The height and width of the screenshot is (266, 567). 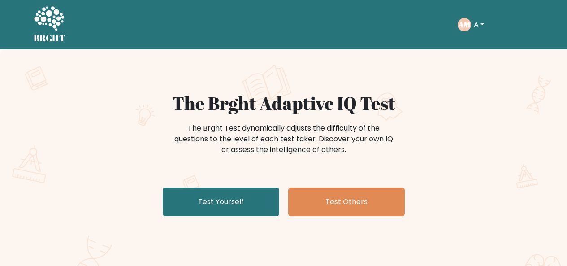 What do you see at coordinates (50, 38) in the screenshot?
I see `h5: BRGHT` at bounding box center [50, 38].